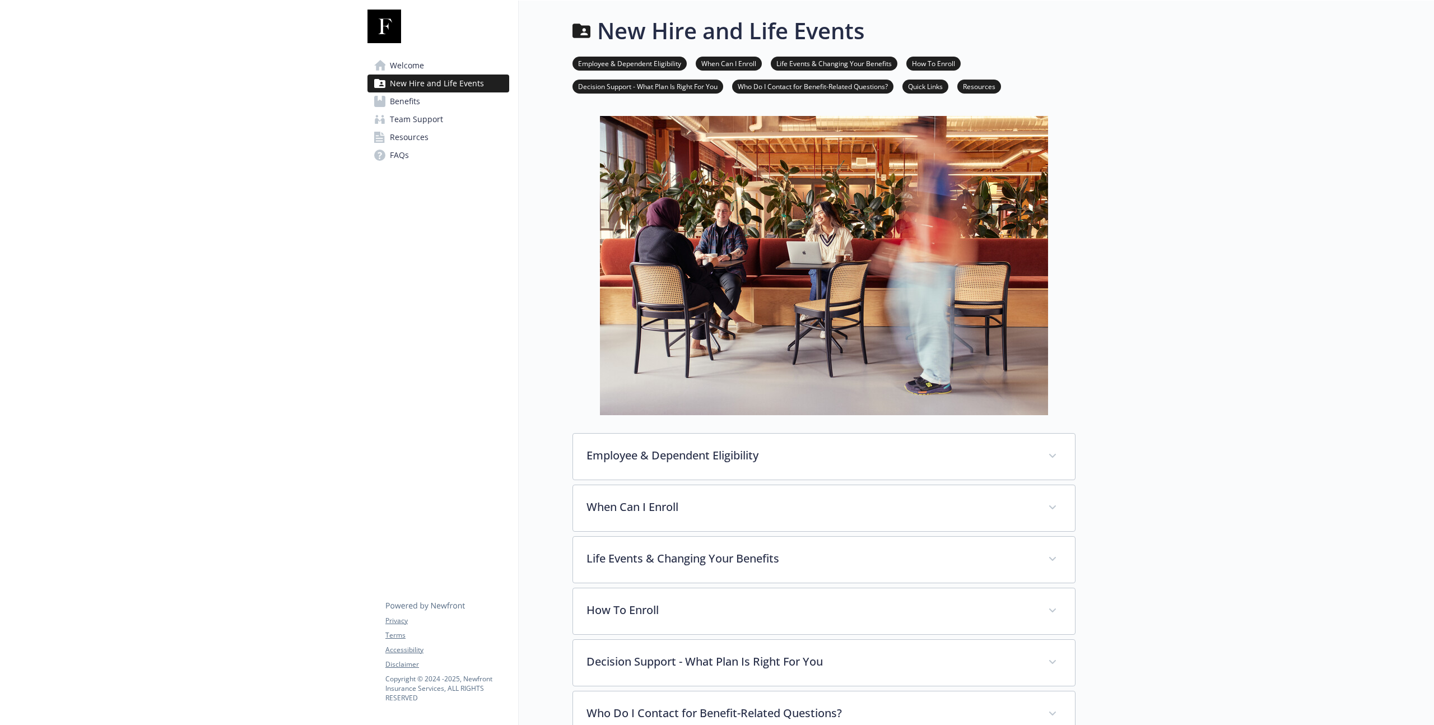  I want to click on a: Quick Links, so click(925, 86).